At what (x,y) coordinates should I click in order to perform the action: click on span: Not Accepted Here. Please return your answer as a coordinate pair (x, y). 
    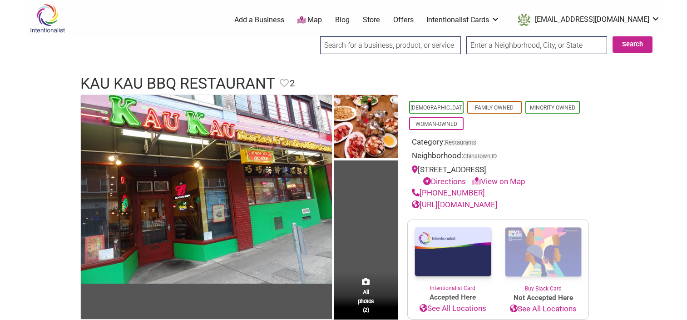
    Looking at the image, I should click on (543, 297).